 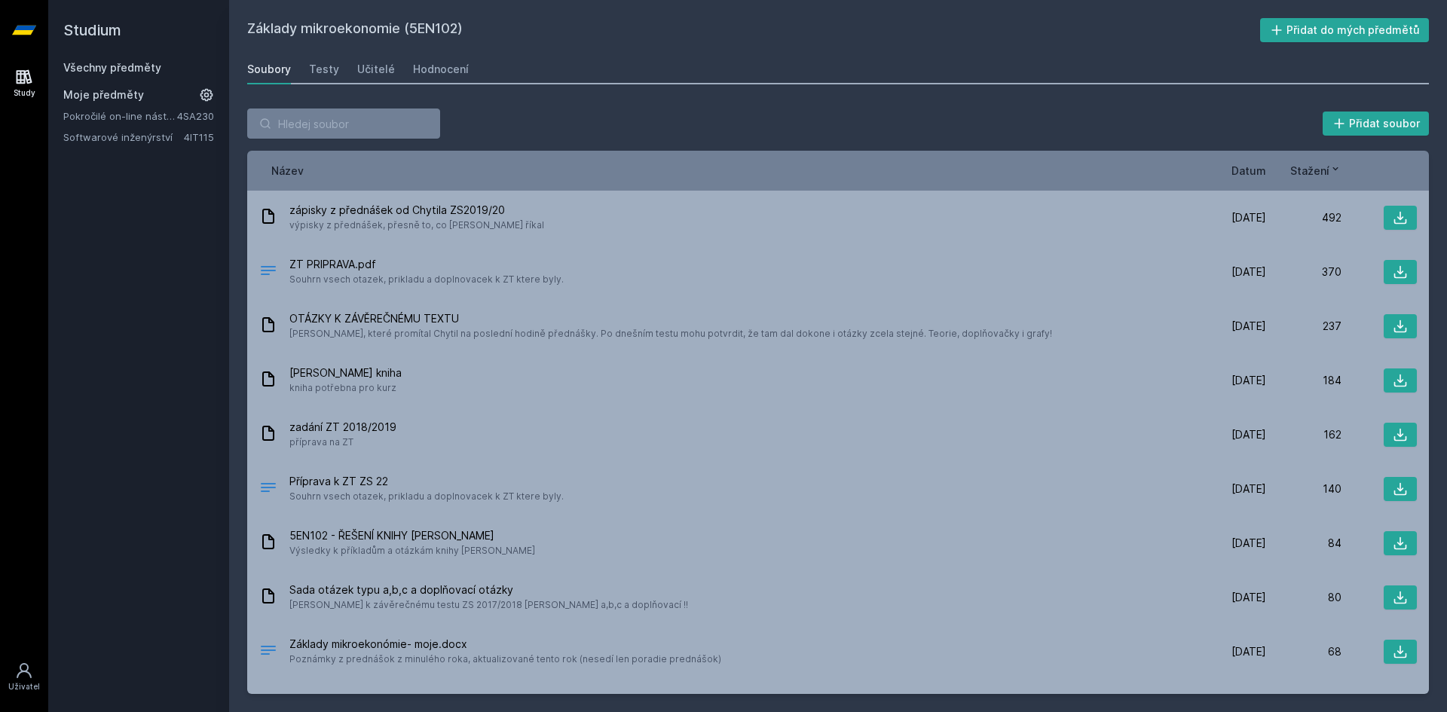 What do you see at coordinates (24, 677) in the screenshot?
I see `a: Uživatel` at bounding box center [24, 677].